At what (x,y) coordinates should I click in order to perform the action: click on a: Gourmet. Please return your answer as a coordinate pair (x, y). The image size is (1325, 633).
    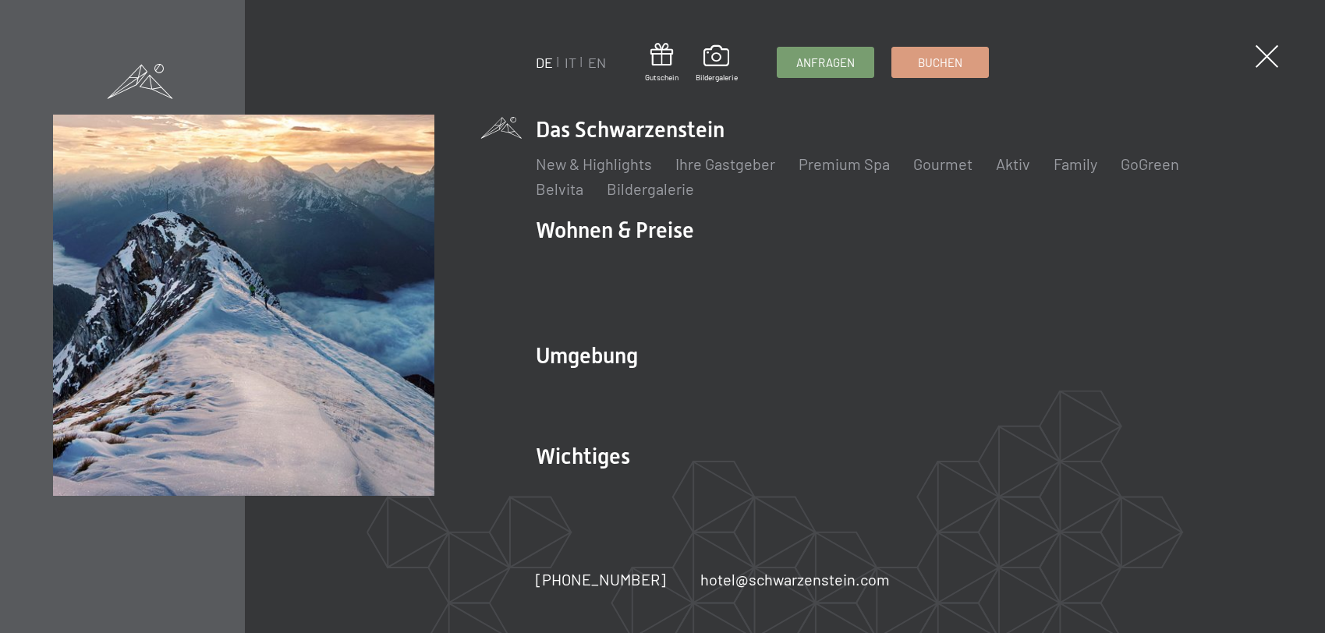
    Looking at the image, I should click on (943, 164).